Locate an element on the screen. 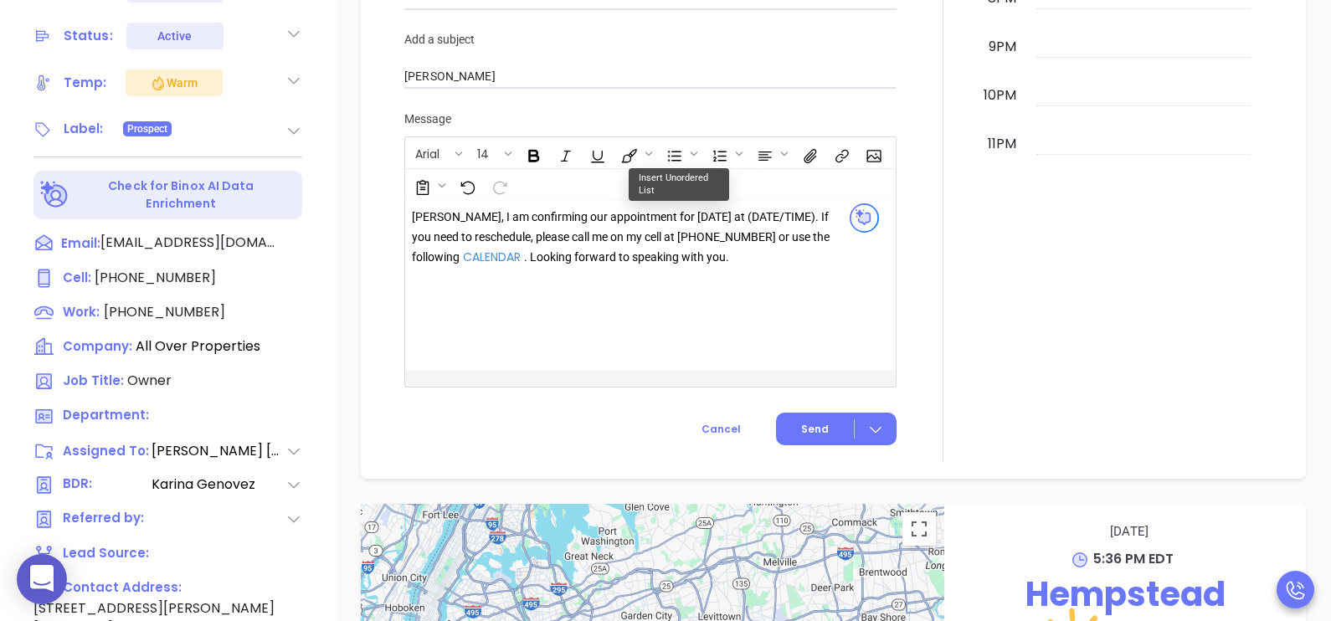 This screenshot has width=1331, height=621. span: 14 is located at coordinates (483, 151).